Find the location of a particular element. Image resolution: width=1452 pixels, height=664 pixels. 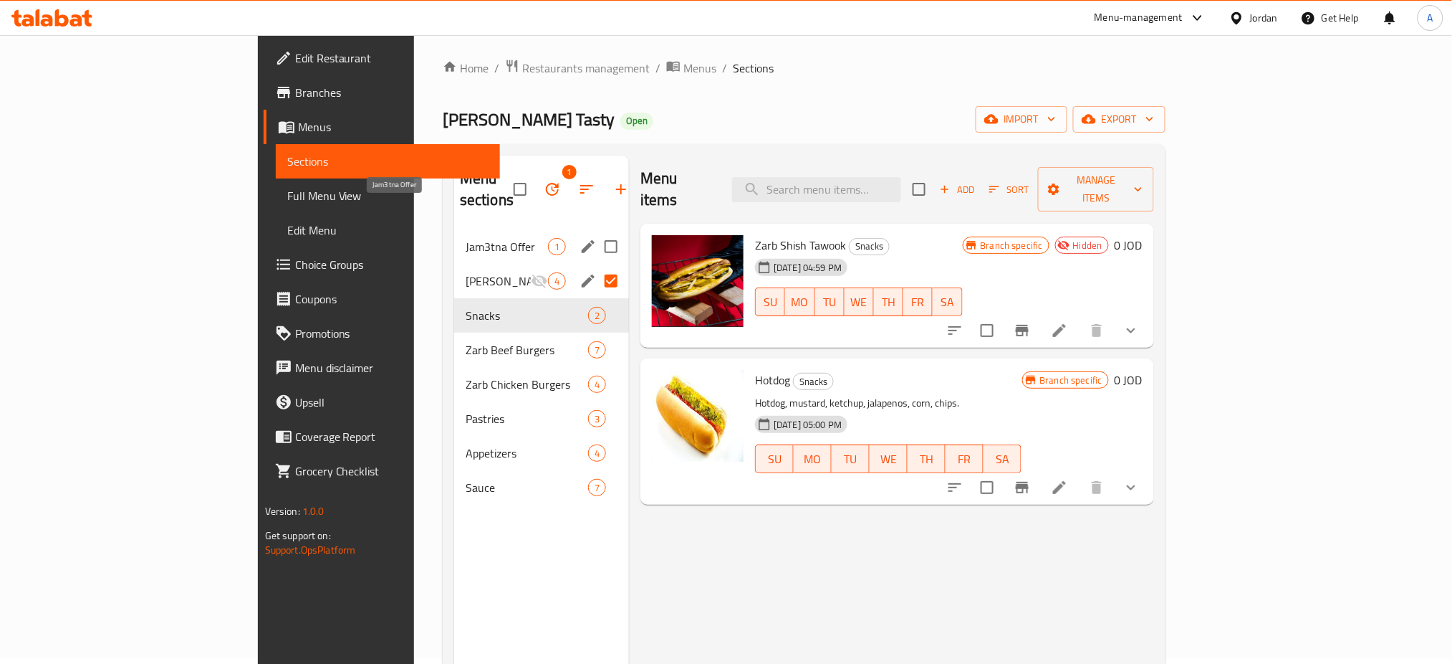

button: Add is located at coordinates (957, 189).